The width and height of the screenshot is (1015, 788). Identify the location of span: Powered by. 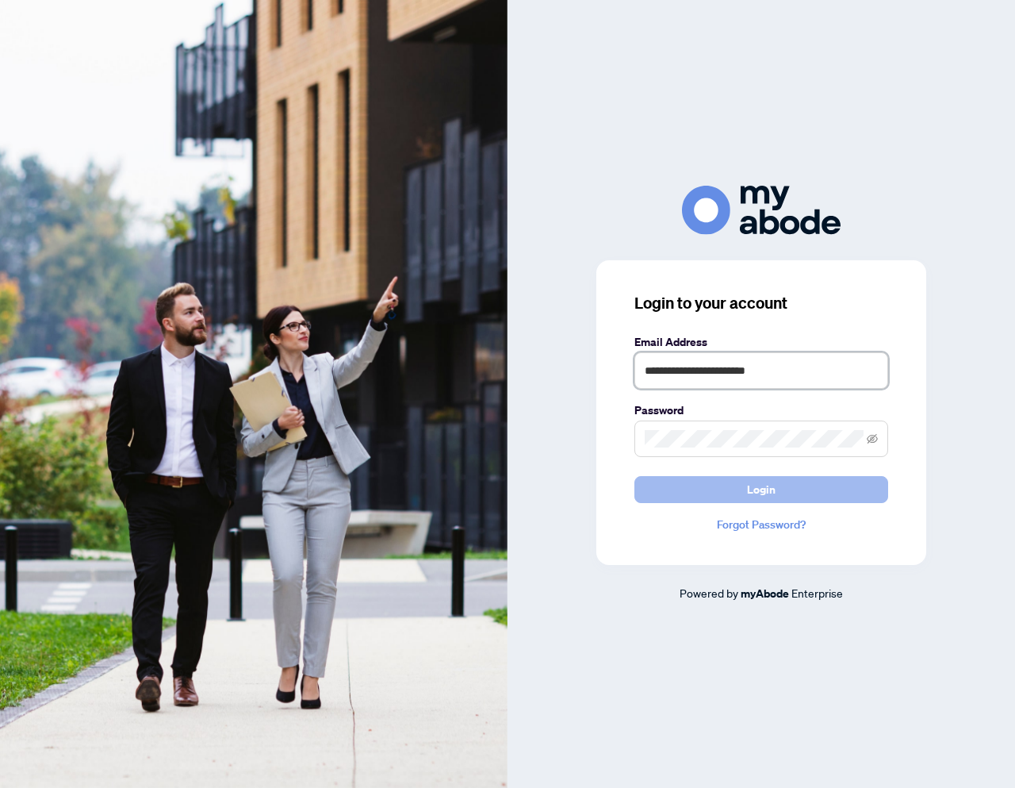
(709, 593).